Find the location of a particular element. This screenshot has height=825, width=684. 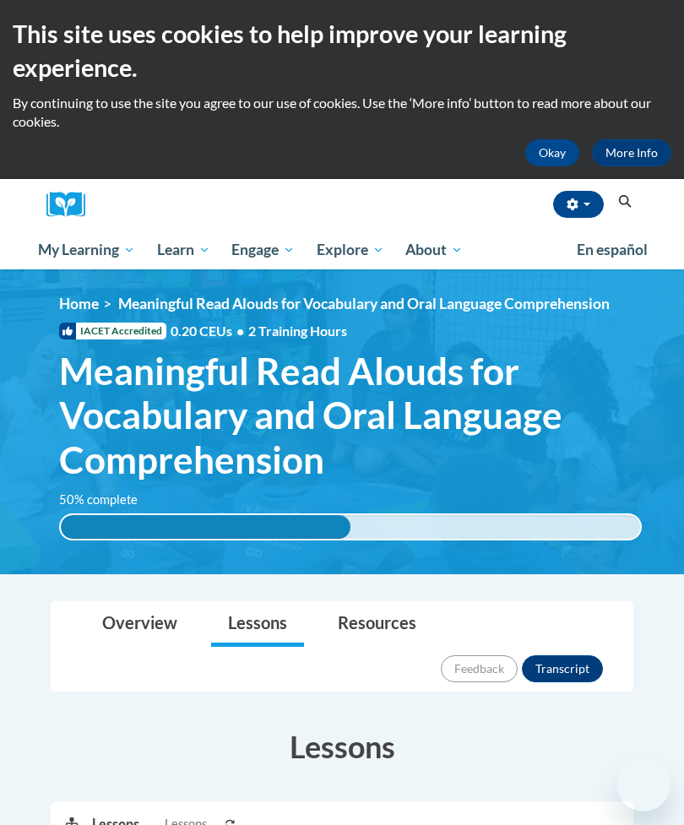

a: Resources is located at coordinates (377, 624).